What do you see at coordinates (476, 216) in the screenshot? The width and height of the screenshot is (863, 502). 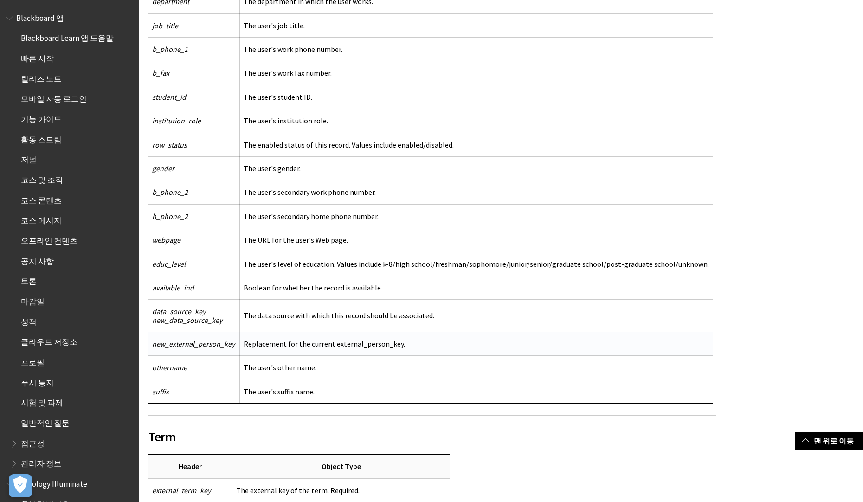 I see `td: The user's secondary home phone number.` at bounding box center [476, 216].